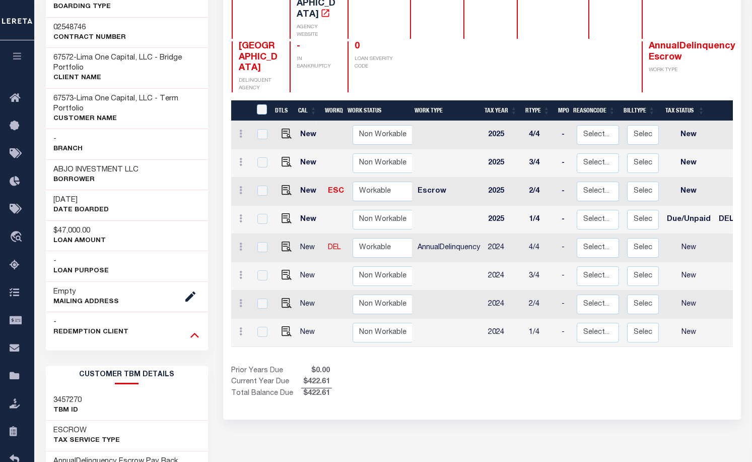  Describe the element at coordinates (127, 374) in the screenshot. I see `h2: CUSTOMER TBM DETAILS` at that location.